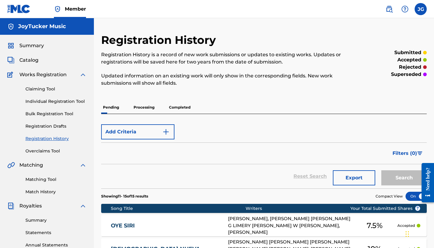  What do you see at coordinates (421, 9) in the screenshot?
I see `div: User Menu` at bounding box center [421, 9].